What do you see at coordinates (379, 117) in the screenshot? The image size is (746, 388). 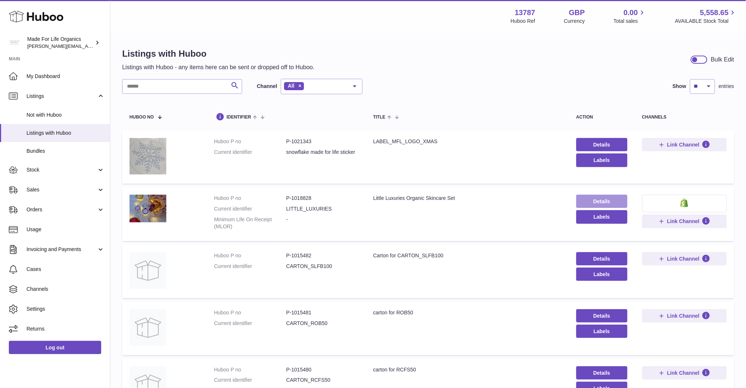 I see `span: title` at bounding box center [379, 117].